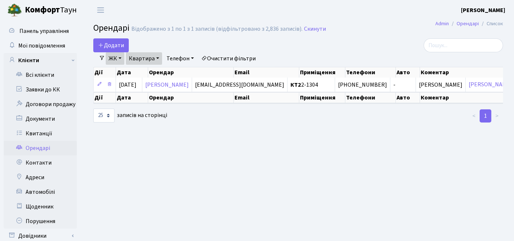 The width and height of the screenshot is (514, 241). Describe the element at coordinates (296, 85) in the screenshot. I see `b: КТ2` at that location.